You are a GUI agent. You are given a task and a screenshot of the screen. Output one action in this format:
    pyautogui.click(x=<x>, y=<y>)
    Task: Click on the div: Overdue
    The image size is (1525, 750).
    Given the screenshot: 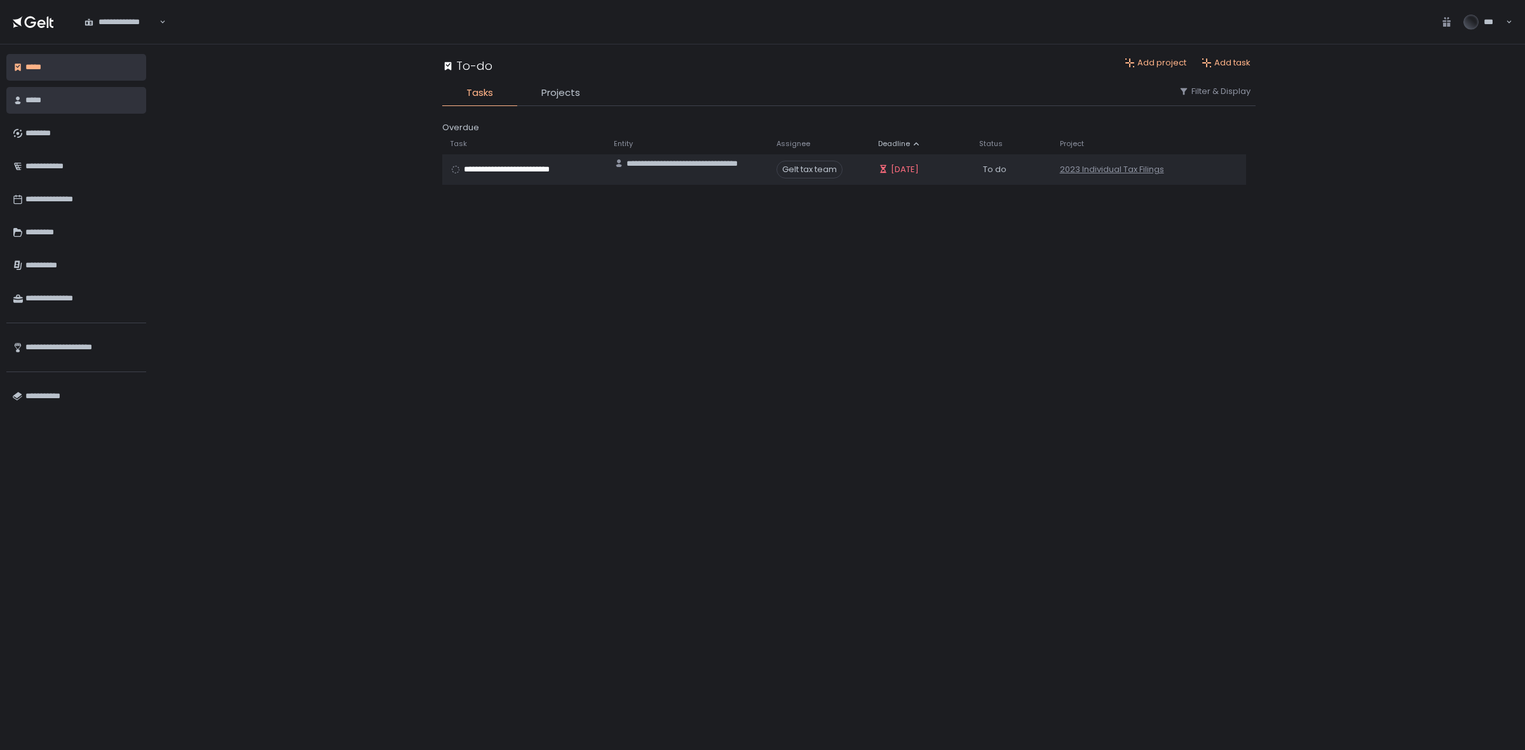 What is the action you would take?
    pyautogui.click(x=849, y=128)
    